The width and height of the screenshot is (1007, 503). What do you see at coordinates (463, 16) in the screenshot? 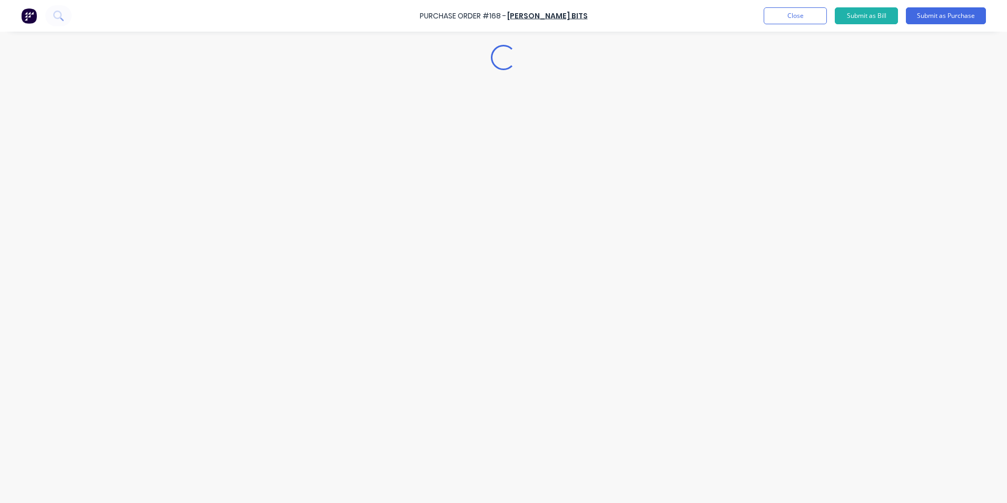
I see `div: Purchase Order #168 -` at bounding box center [463, 16].